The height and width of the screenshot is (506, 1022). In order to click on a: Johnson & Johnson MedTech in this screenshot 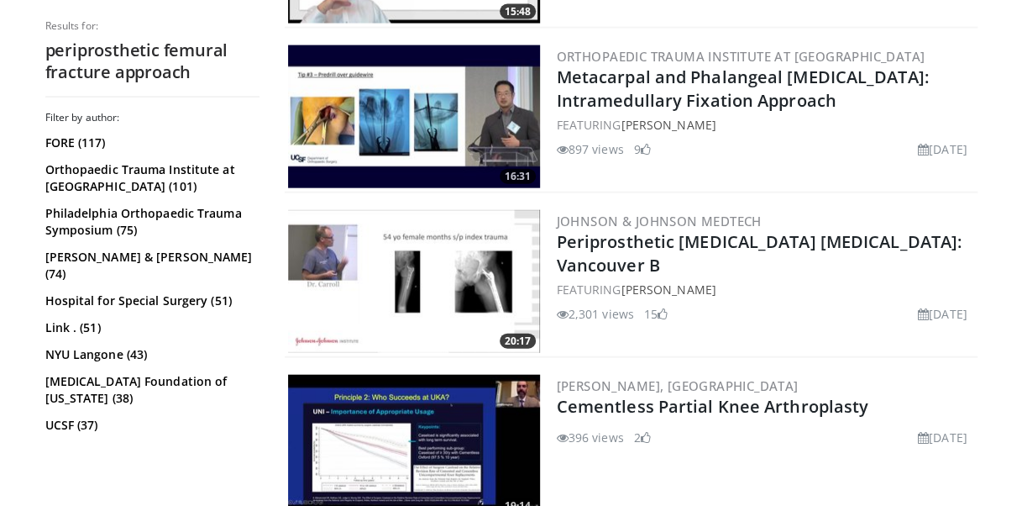, I will do `click(659, 221)`.